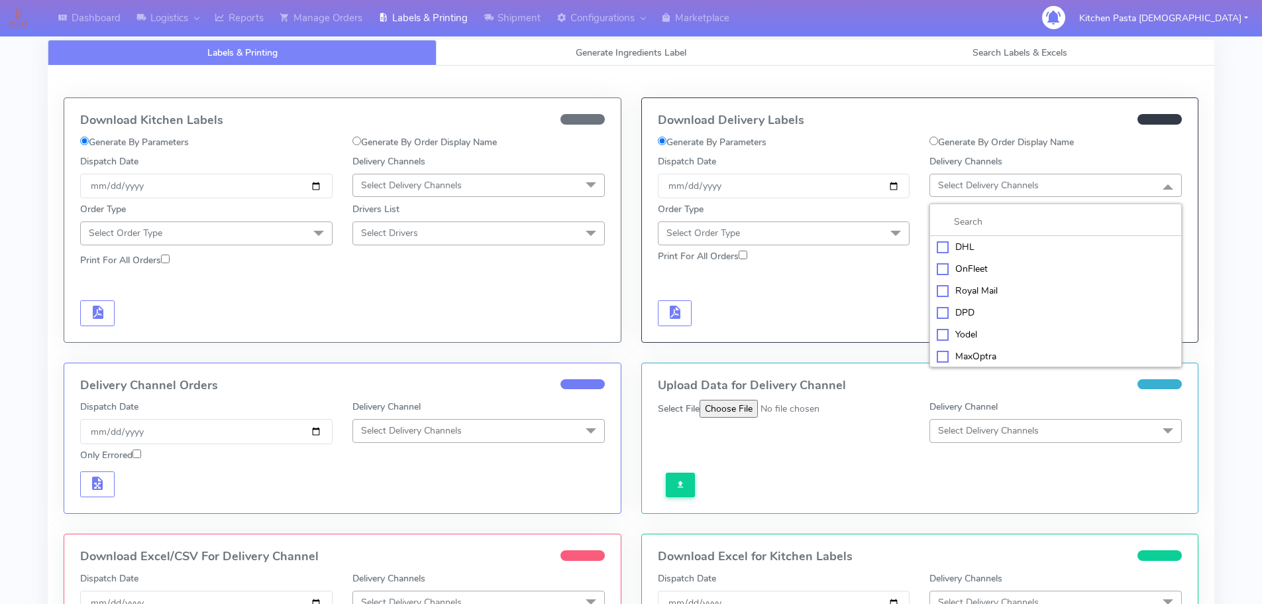 The height and width of the screenshot is (604, 1262). Describe the element at coordinates (631, 52) in the screenshot. I see `span: Generate Ingredients Label` at that location.